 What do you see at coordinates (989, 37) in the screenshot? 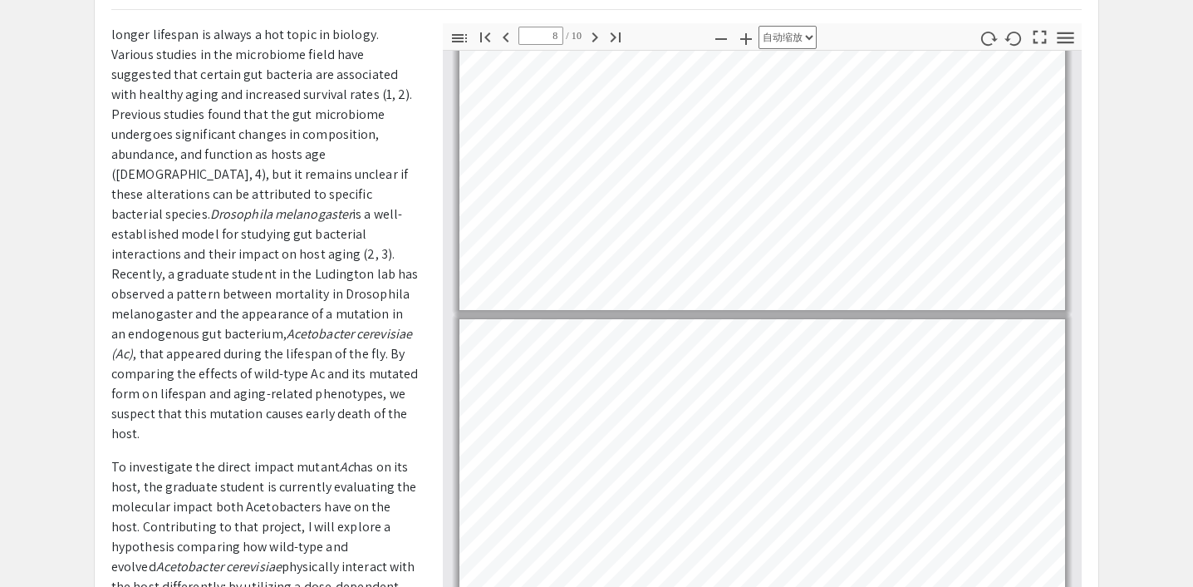
I see `button: 顺时针旋转` at bounding box center [989, 37].